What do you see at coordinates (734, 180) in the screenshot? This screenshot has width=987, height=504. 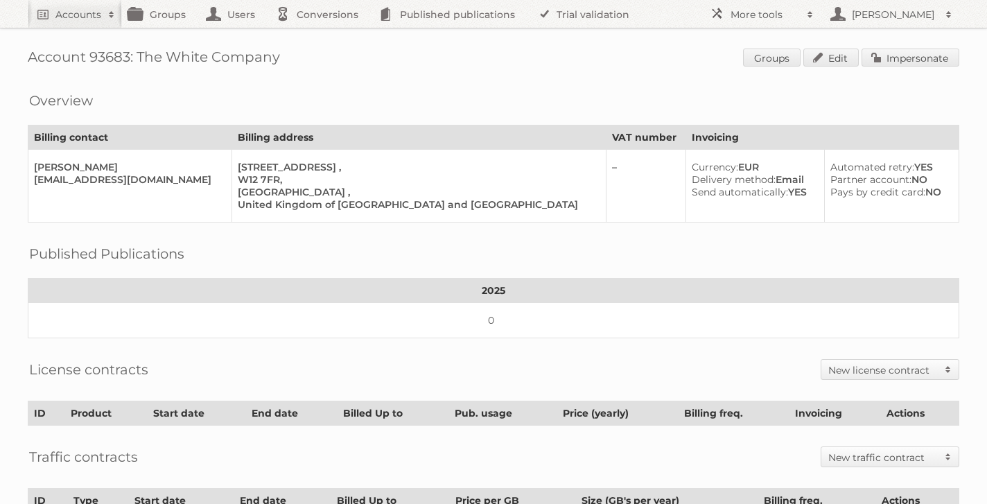 I see `span: Delivery method:` at bounding box center [734, 180].